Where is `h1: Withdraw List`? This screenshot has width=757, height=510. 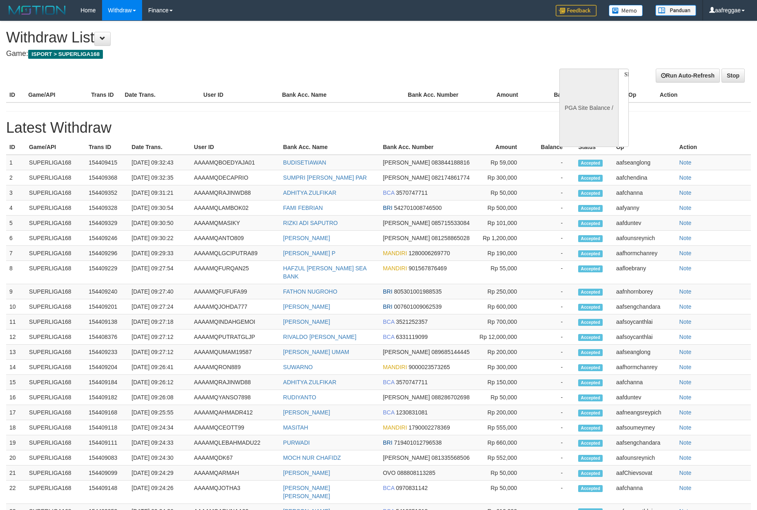
h1: Withdraw List is located at coordinates (251, 38).